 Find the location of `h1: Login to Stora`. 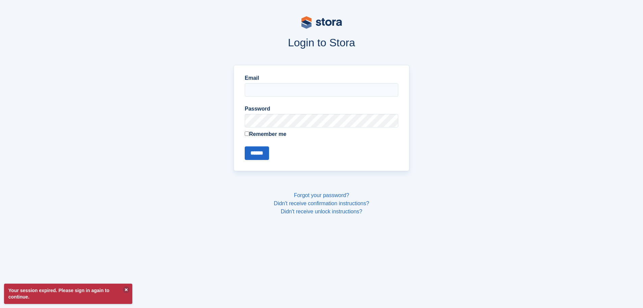

h1: Login to Stora is located at coordinates (322, 43).